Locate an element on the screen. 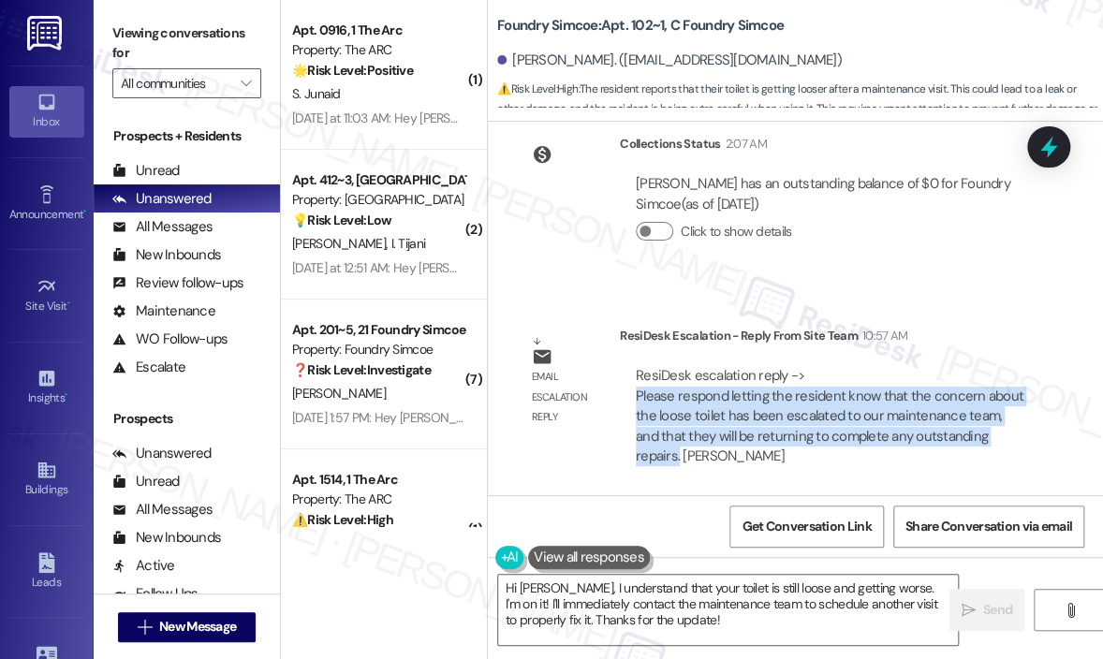 The image size is (1103, 659). div: ResiDesk Escalation - Reply From Site Team is located at coordinates (830, 339).